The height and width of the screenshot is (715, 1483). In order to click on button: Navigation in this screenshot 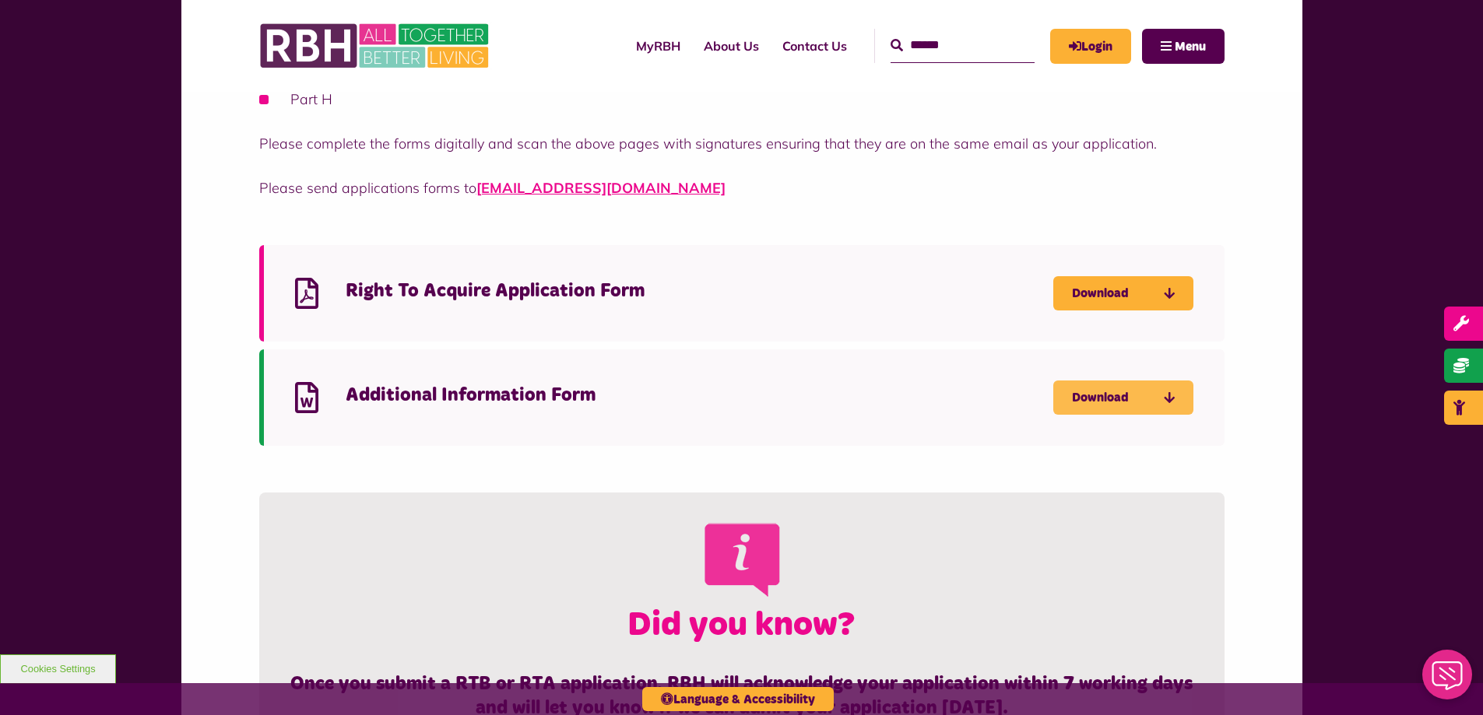, I will do `click(1183, 46)`.